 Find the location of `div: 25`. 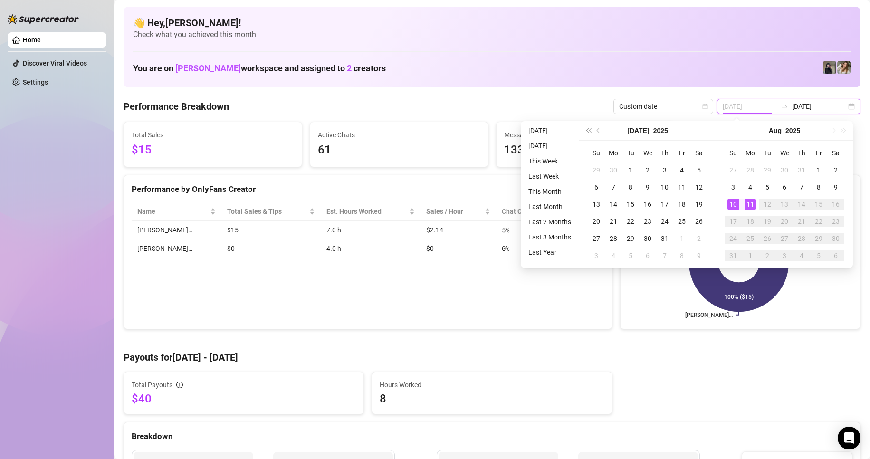

div: 25 is located at coordinates (682, 221).